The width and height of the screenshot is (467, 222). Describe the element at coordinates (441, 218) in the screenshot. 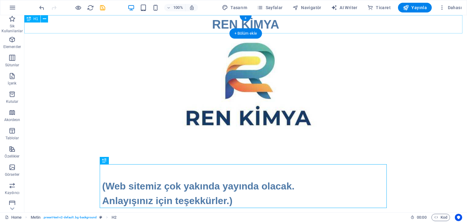

I see `button: Kod` at that location.